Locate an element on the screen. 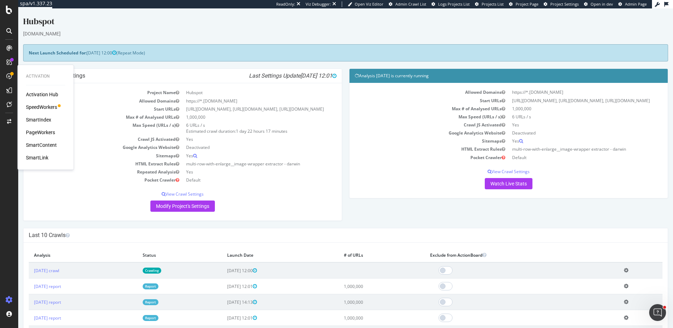 Image resolution: width=673 pixels, height=328 pixels. a: Project Settings is located at coordinates (561, 4).